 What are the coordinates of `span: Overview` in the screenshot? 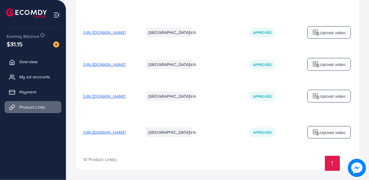 It's located at (28, 62).